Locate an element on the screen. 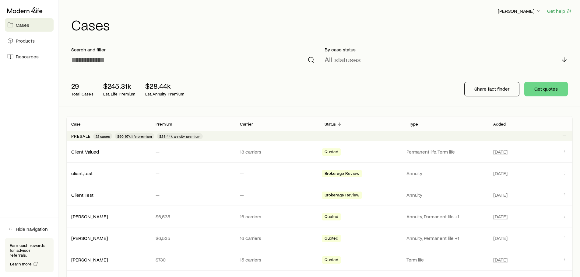 The height and width of the screenshot is (277, 580). p: Case is located at coordinates (76, 124).